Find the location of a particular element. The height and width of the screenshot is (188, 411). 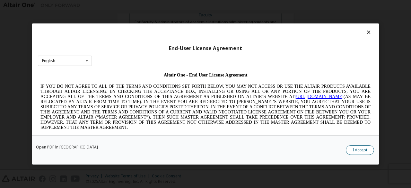

div: End-User License Agreement is located at coordinates (205, 48).